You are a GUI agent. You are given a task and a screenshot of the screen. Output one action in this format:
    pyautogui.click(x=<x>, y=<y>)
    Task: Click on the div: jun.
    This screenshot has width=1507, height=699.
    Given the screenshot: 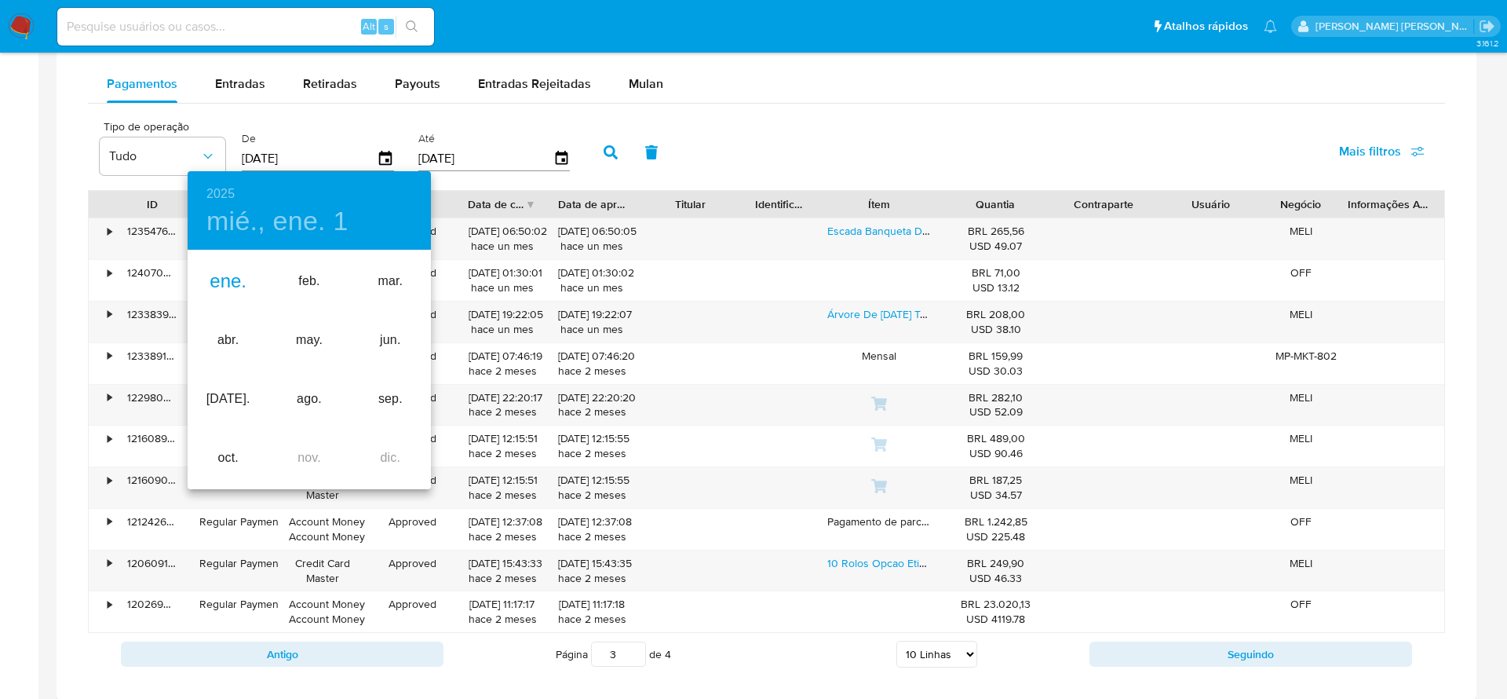 What is the action you would take?
    pyautogui.click(x=390, y=340)
    